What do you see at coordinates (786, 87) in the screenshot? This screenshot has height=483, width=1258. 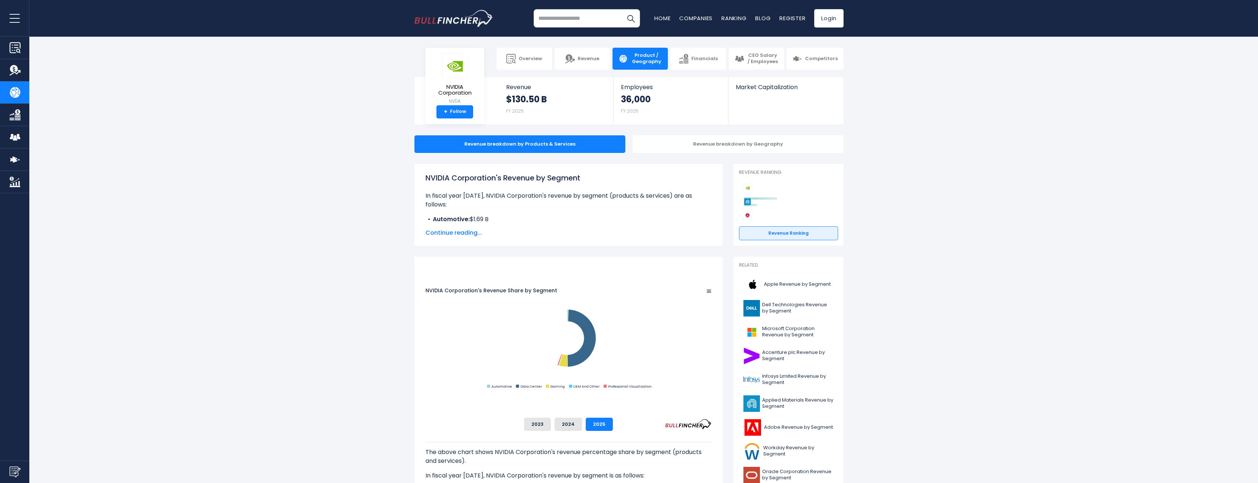 I see `span: Market Capitalization` at bounding box center [786, 87].